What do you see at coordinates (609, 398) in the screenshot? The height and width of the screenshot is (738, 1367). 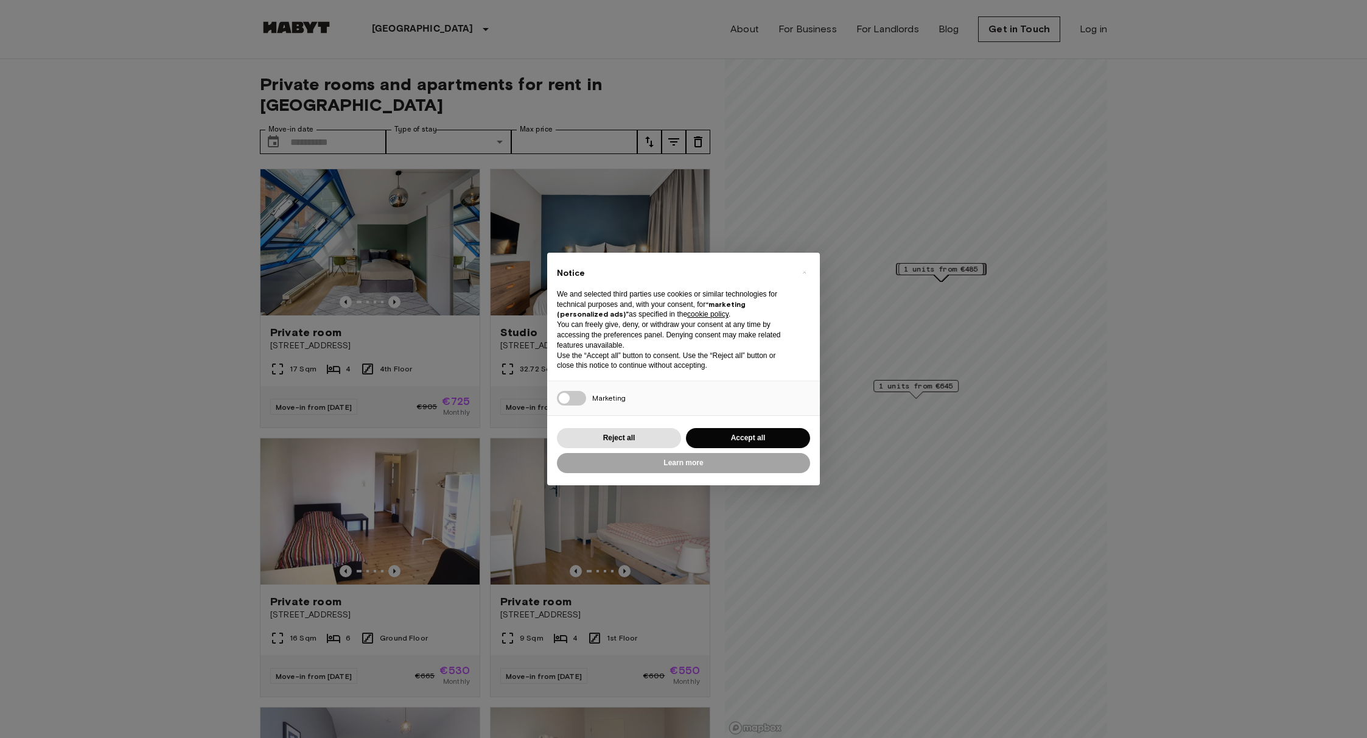 I see `span: Marketing` at bounding box center [609, 398].